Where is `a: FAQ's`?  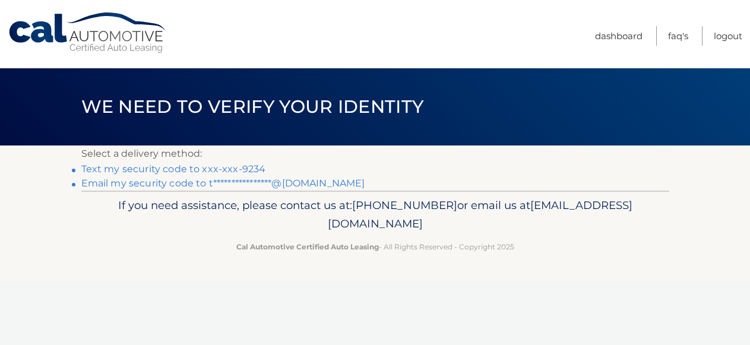 a: FAQ's is located at coordinates (678, 36).